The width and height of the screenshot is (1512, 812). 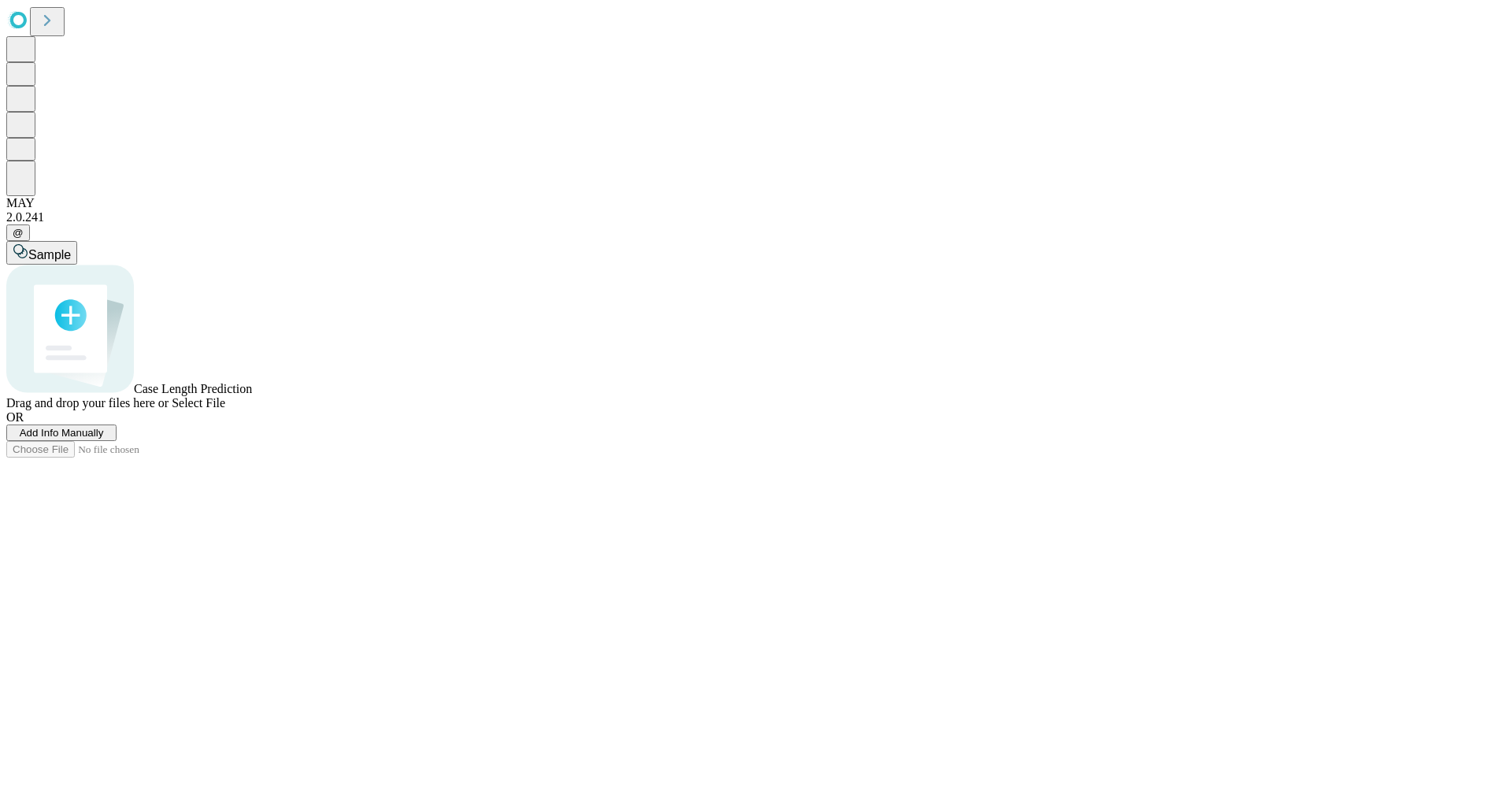 What do you see at coordinates (61, 433) in the screenshot?
I see `span: Add Info Manually` at bounding box center [61, 433].